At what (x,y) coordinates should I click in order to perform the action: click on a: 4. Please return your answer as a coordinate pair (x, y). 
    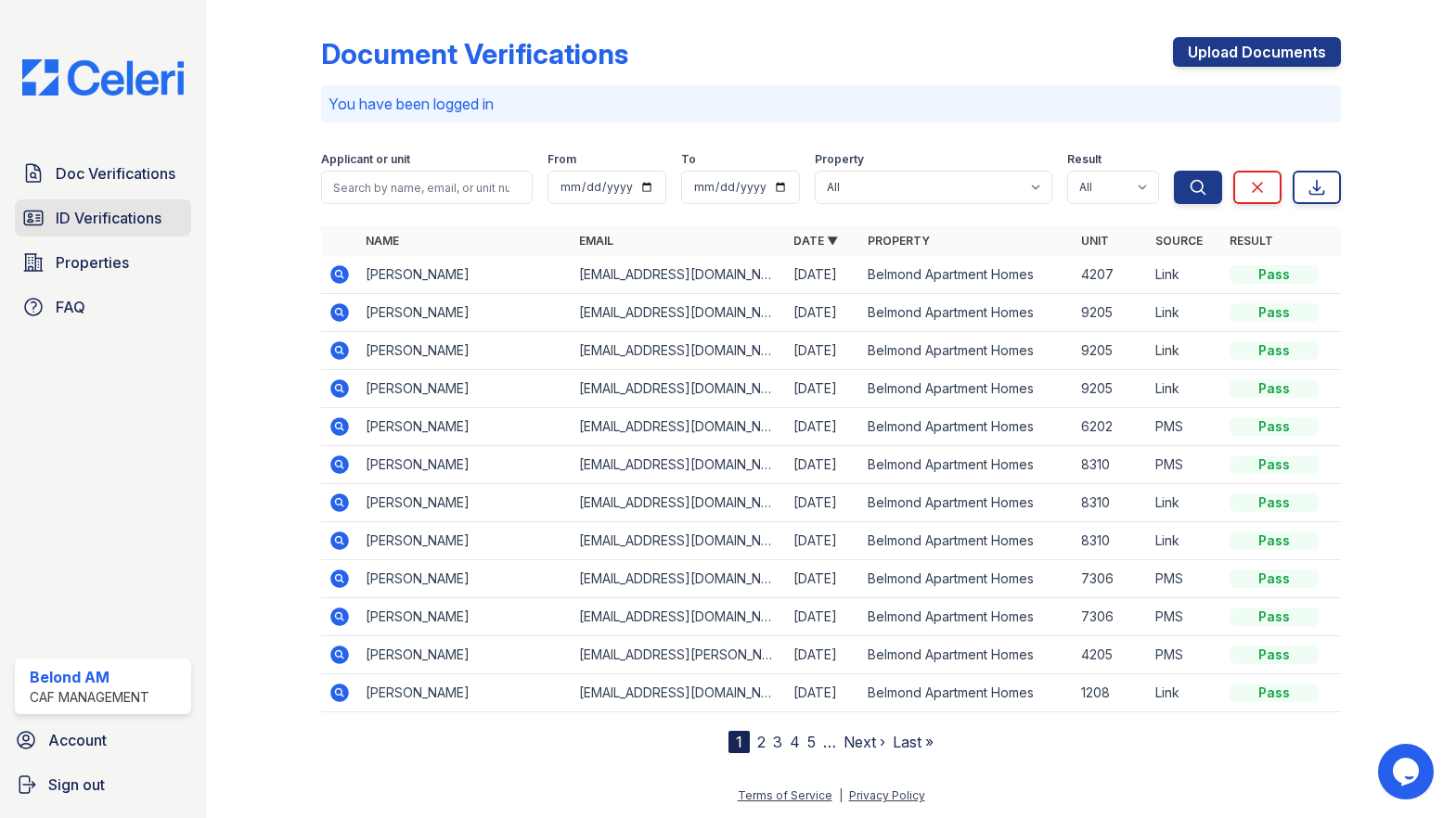
    Looking at the image, I should click on (795, 742).